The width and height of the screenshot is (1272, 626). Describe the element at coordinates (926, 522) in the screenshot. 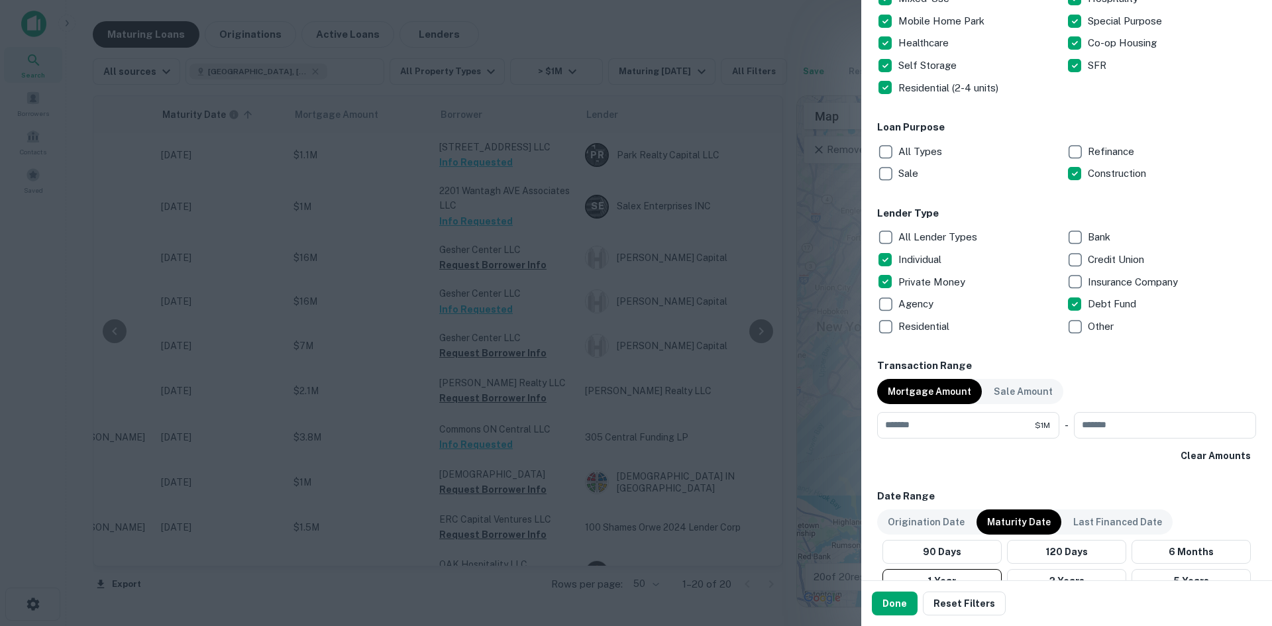

I see `p: Origination Date` at that location.